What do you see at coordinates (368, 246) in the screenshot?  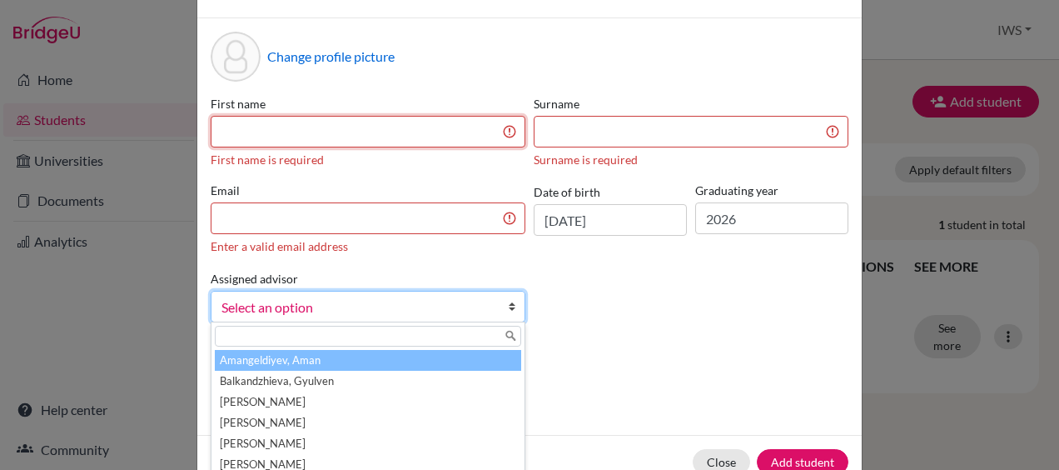 I see `div: Enter a valid email address` at bounding box center [368, 246].